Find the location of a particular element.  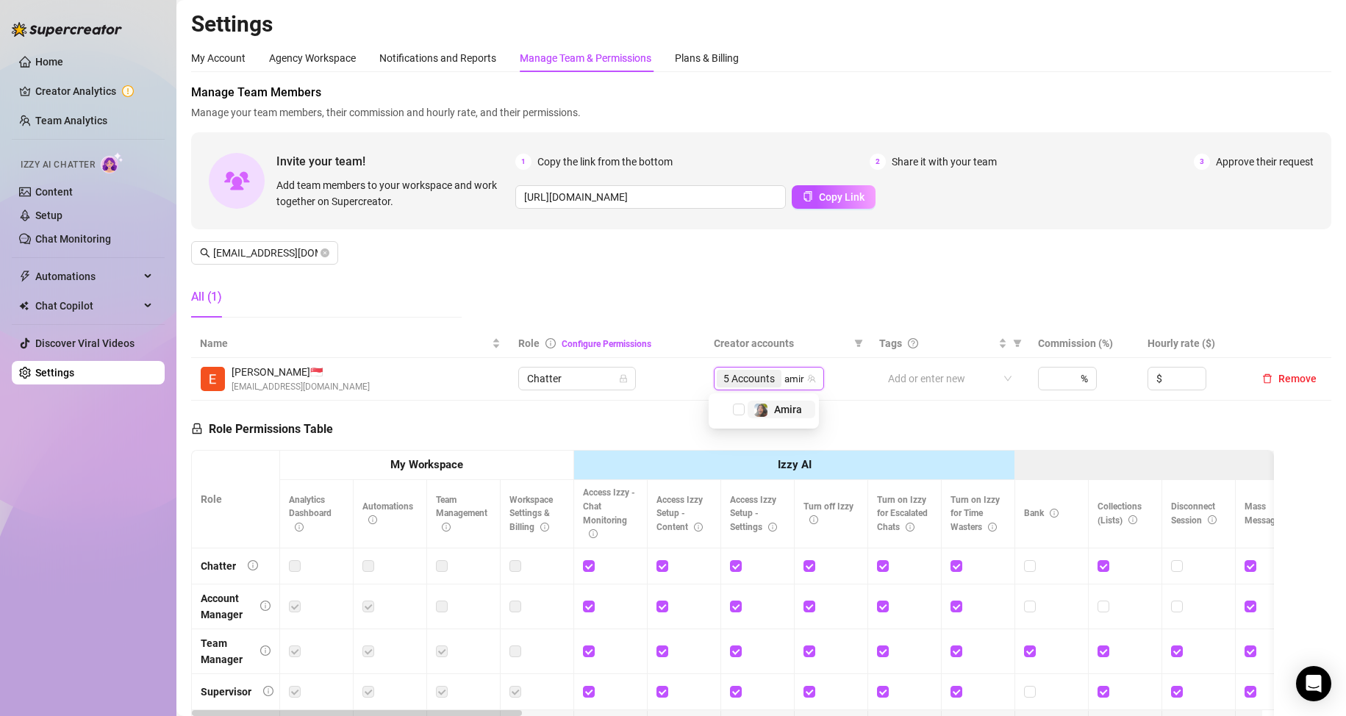

div: My Account is located at coordinates (218, 58).